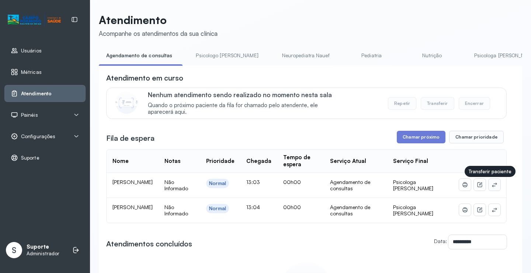 Image resolution: width=531 pixels, height=273 pixels. What do you see at coordinates (372, 55) in the screenshot?
I see `a: Pediatria` at bounding box center [372, 55].